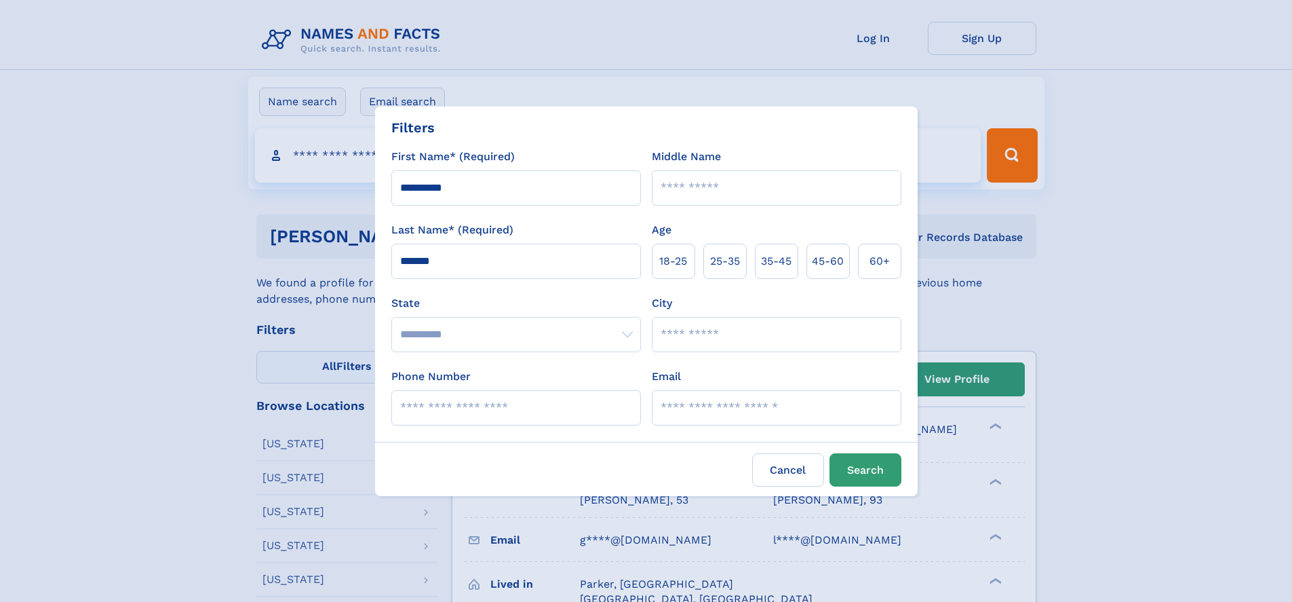  What do you see at coordinates (880, 261) in the screenshot?
I see `span: 60+` at bounding box center [880, 261].